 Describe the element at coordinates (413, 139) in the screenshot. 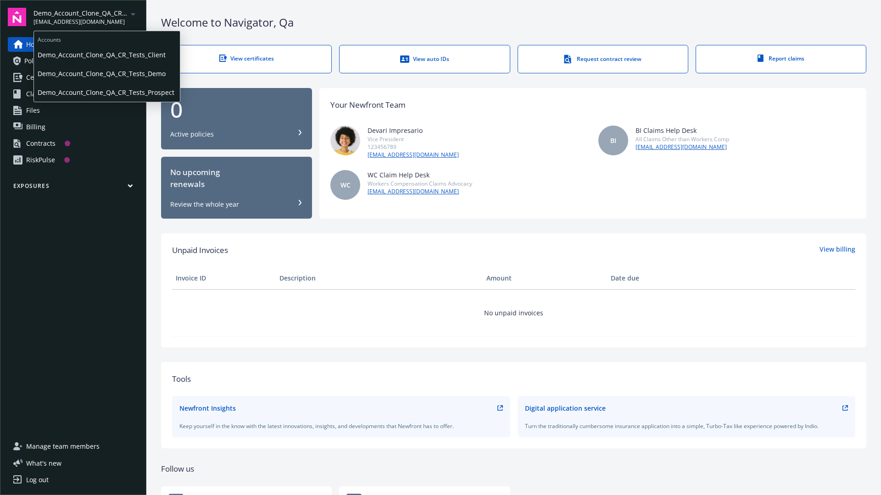

I see `div: Vice President` at that location.